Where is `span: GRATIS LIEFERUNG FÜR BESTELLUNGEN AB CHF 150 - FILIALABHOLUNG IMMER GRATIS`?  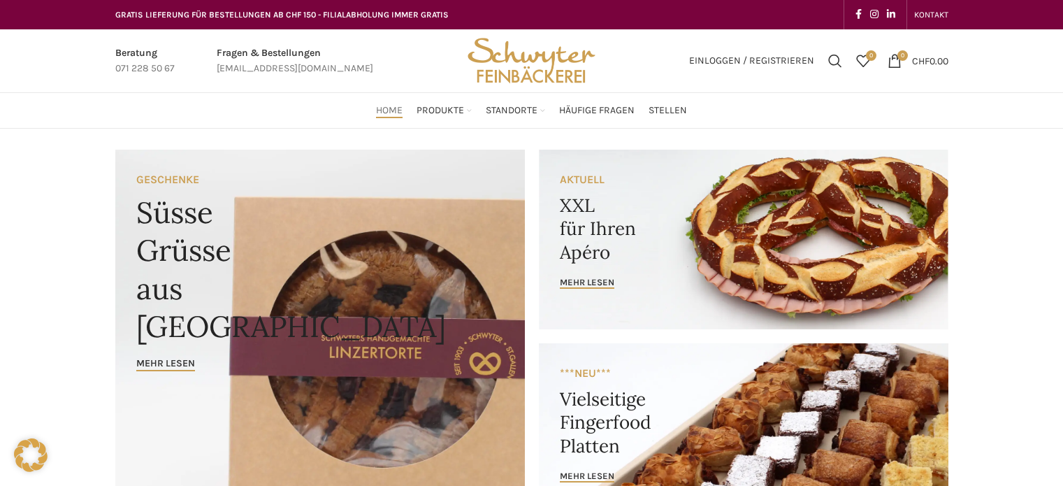 span: GRATIS LIEFERUNG FÜR BESTELLUNGEN AB CHF 150 - FILIALABHOLUNG IMMER GRATIS is located at coordinates (282, 15).